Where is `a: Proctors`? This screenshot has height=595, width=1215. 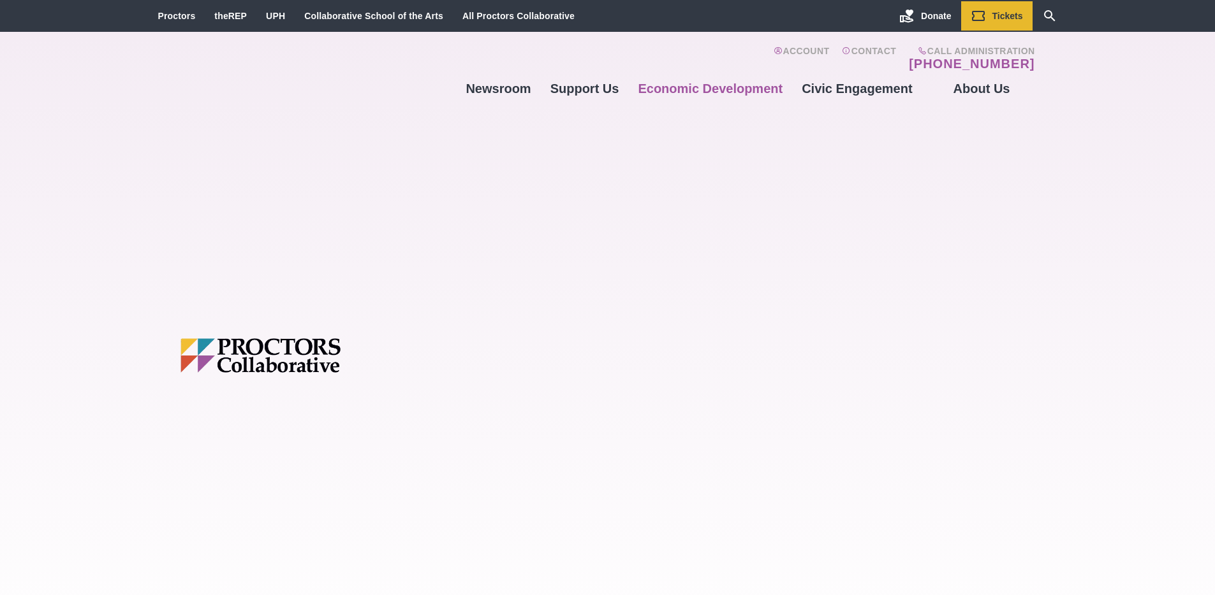
a: Proctors is located at coordinates (177, 16).